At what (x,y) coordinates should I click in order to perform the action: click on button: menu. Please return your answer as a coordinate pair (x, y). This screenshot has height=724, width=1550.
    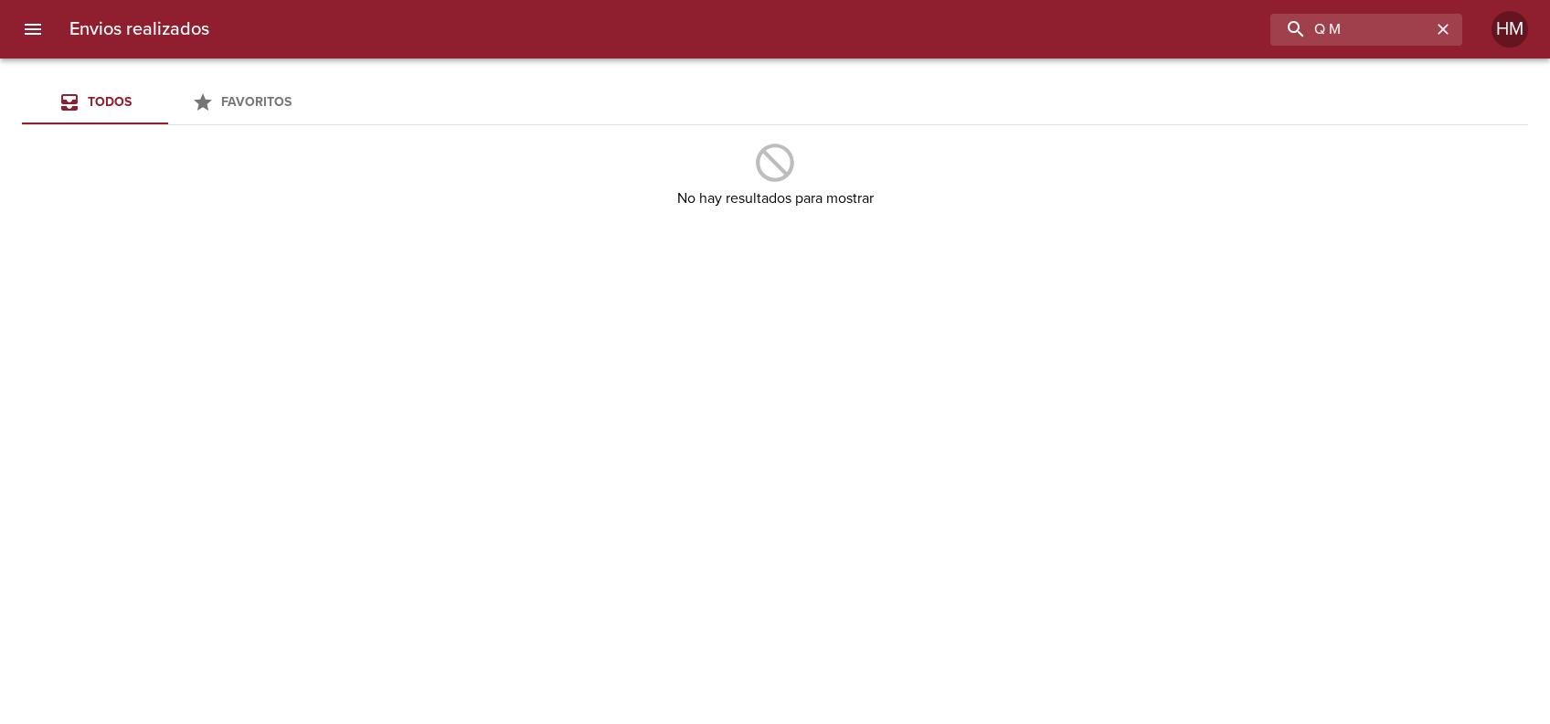
    Looking at the image, I should click on (33, 29).